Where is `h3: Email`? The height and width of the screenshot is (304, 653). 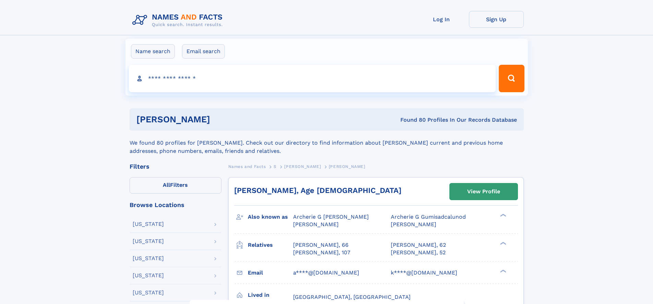 h3: Email is located at coordinates (270, 273).